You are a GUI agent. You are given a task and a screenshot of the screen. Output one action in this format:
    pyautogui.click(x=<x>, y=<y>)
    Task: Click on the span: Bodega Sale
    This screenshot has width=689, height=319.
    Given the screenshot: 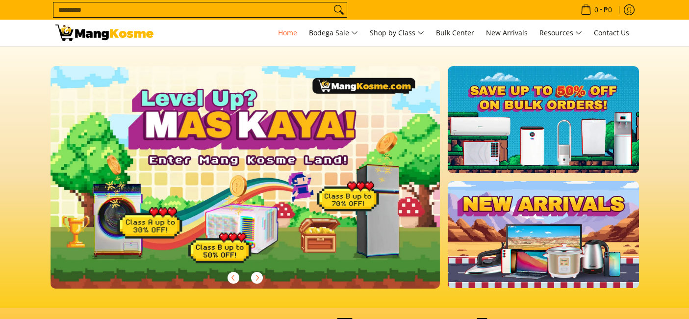 What is the action you would take?
    pyautogui.click(x=334, y=33)
    